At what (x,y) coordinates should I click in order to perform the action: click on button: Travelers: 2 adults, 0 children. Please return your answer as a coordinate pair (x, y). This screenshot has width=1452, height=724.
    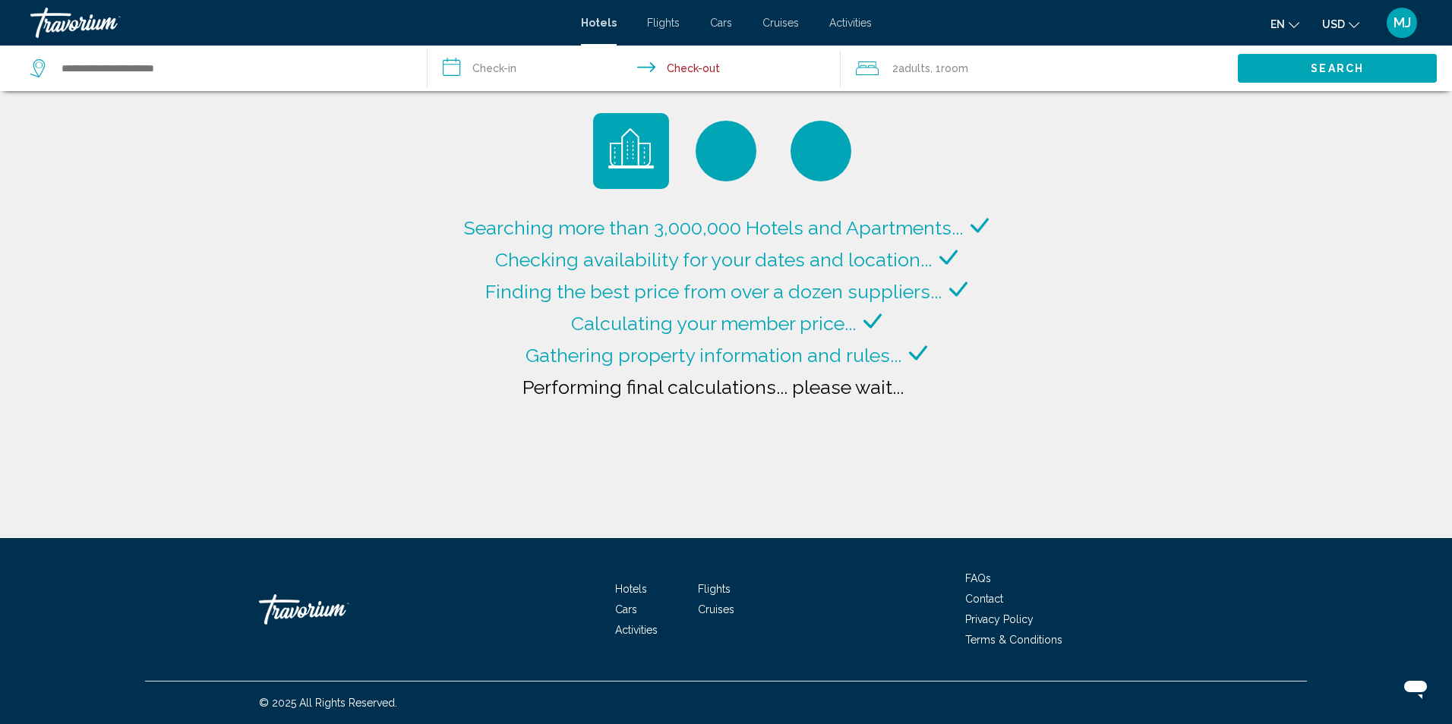
    Looking at the image, I should click on (1039, 68).